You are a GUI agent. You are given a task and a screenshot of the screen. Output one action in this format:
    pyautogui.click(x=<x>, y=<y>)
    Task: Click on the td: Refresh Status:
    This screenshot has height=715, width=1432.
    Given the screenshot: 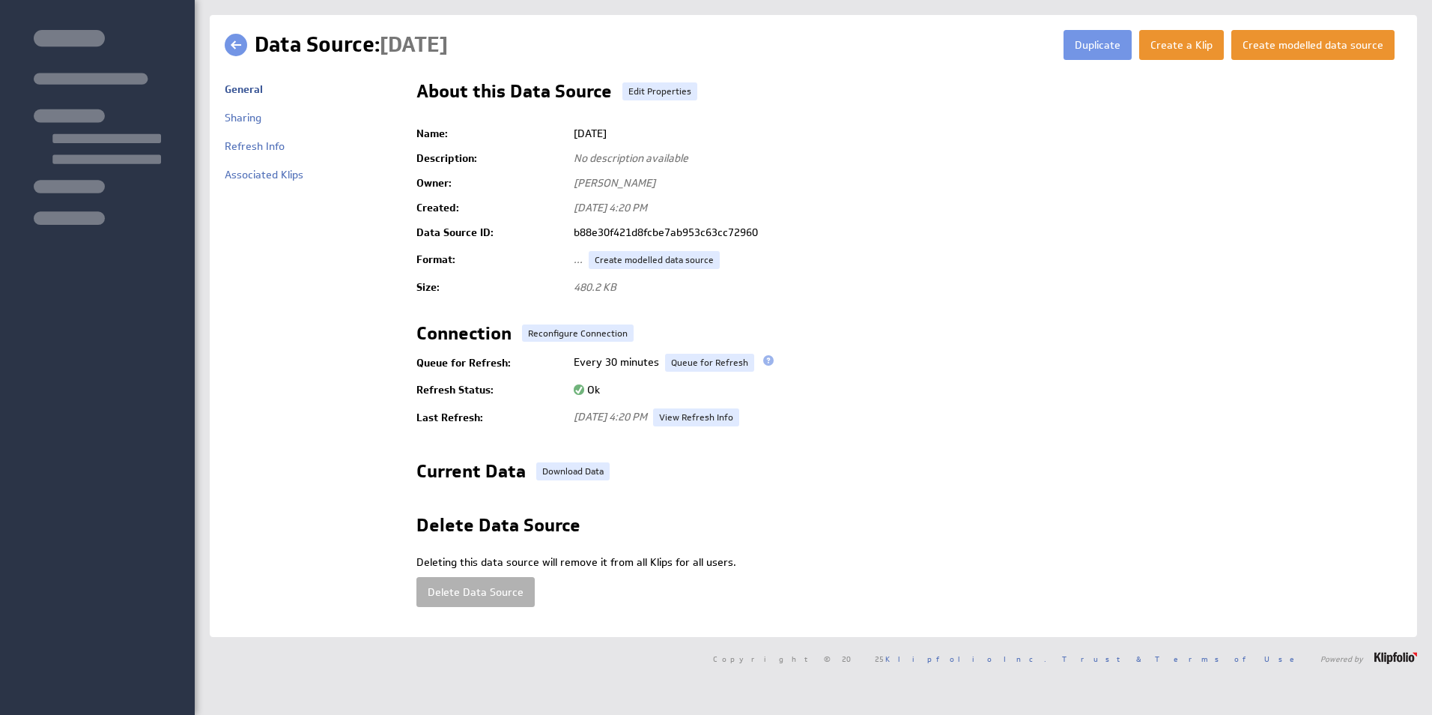 What is the action you would take?
    pyautogui.click(x=491, y=390)
    